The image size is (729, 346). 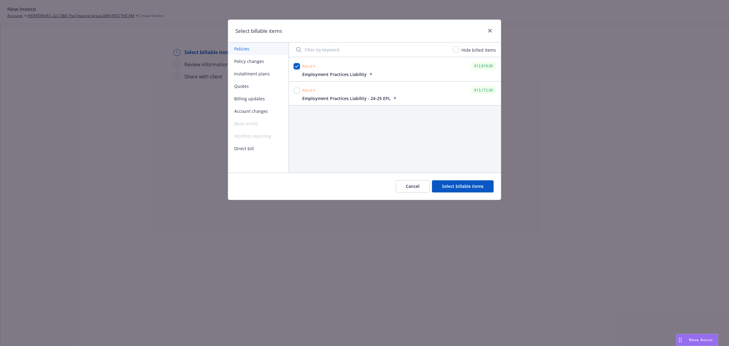 I want to click on span: Multi-entity, so click(x=258, y=123).